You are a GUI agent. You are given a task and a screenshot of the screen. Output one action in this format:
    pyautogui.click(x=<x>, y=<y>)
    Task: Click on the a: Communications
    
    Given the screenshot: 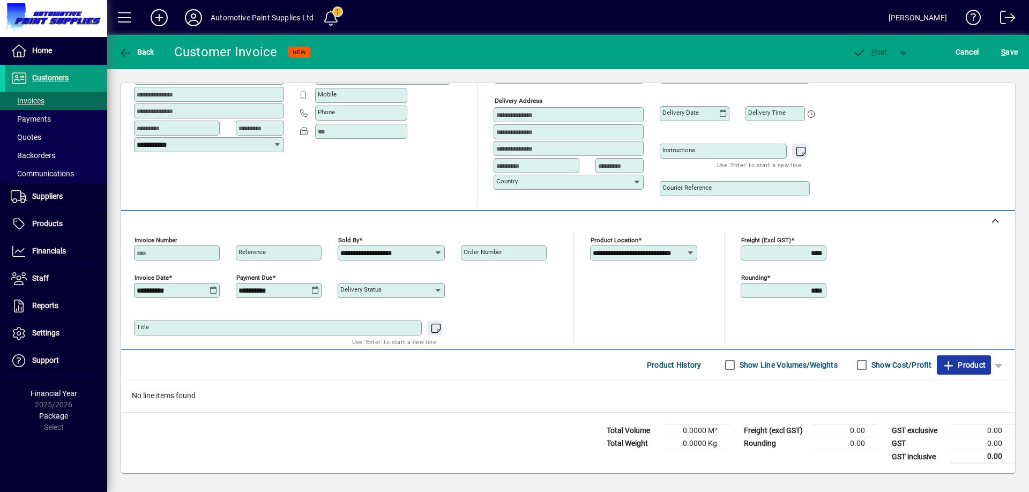 What is the action you would take?
    pyautogui.click(x=56, y=174)
    